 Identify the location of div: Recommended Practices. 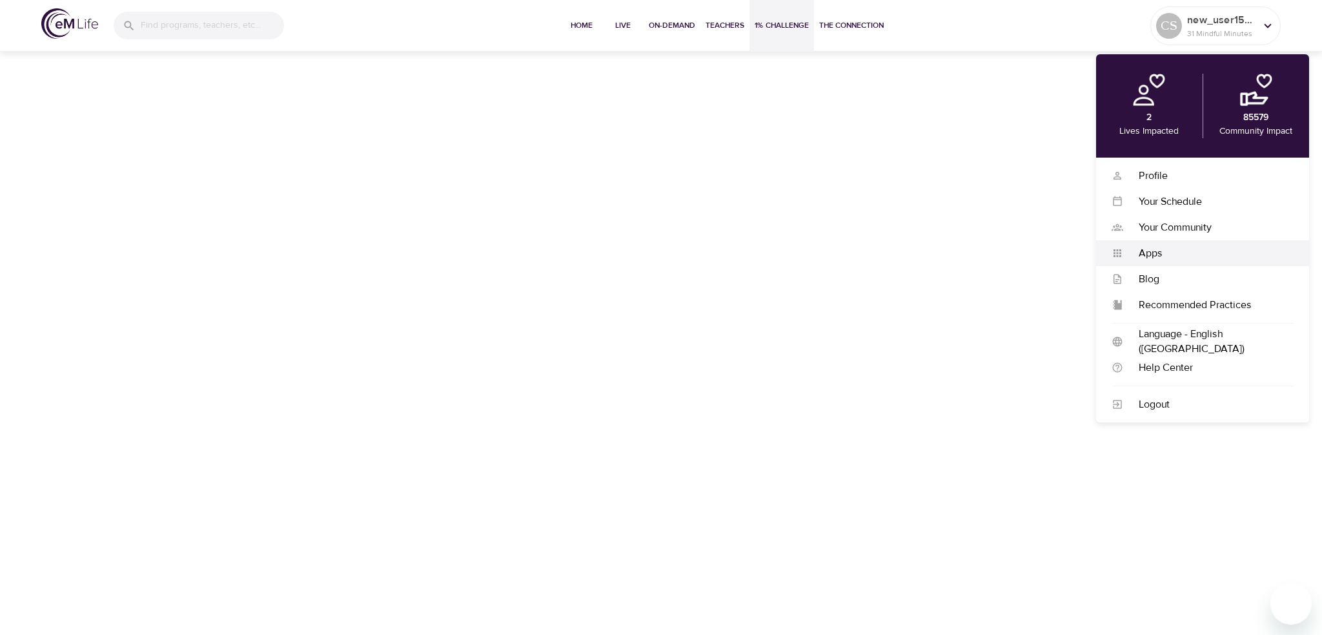
(1209, 305).